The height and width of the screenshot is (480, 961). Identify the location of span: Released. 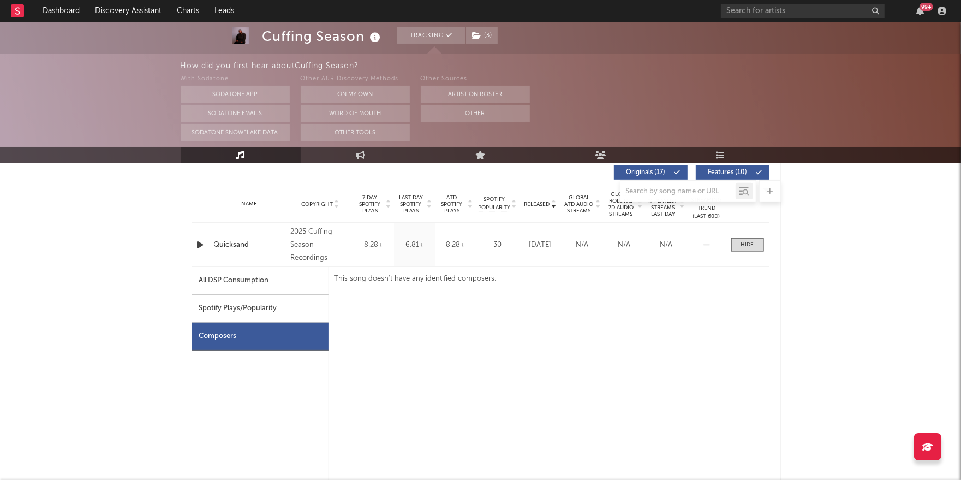
(537, 204).